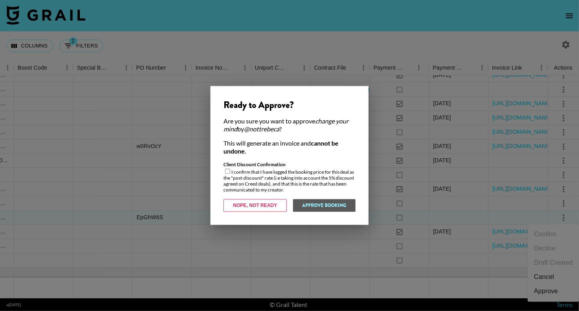 This screenshot has height=311, width=579. Describe the element at coordinates (289, 105) in the screenshot. I see `div: Ready to Approve?` at that location.